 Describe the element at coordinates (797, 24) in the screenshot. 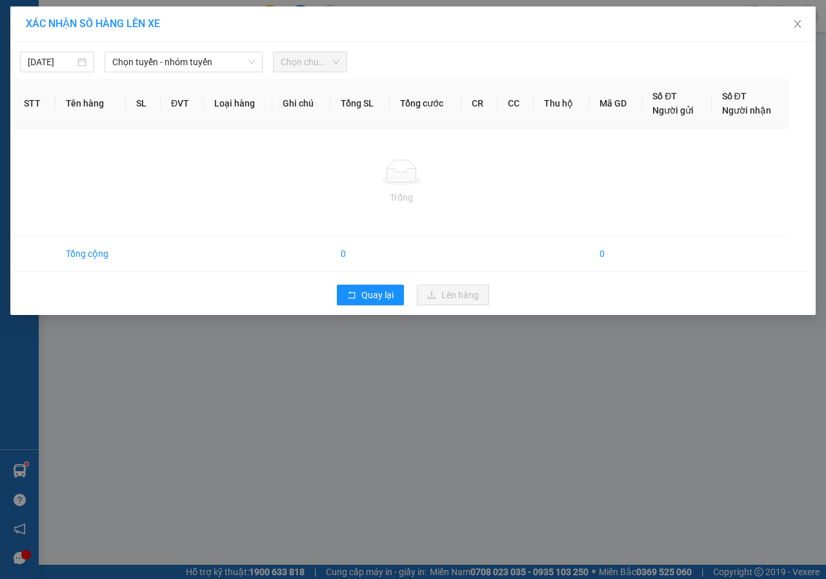

I see `span: close` at that location.